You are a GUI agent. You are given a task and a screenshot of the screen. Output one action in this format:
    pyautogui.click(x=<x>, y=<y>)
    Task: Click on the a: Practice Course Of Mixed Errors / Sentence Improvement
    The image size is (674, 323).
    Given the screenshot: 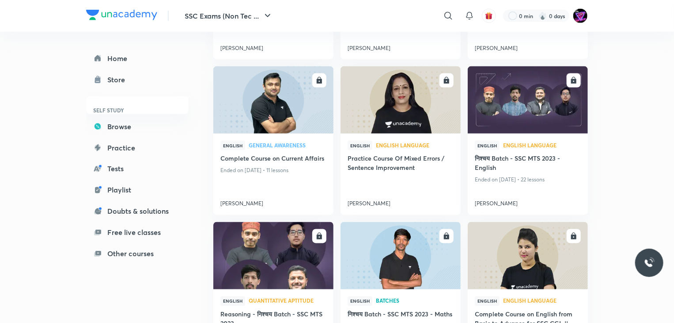 What is the action you would take?
    pyautogui.click(x=401, y=164)
    